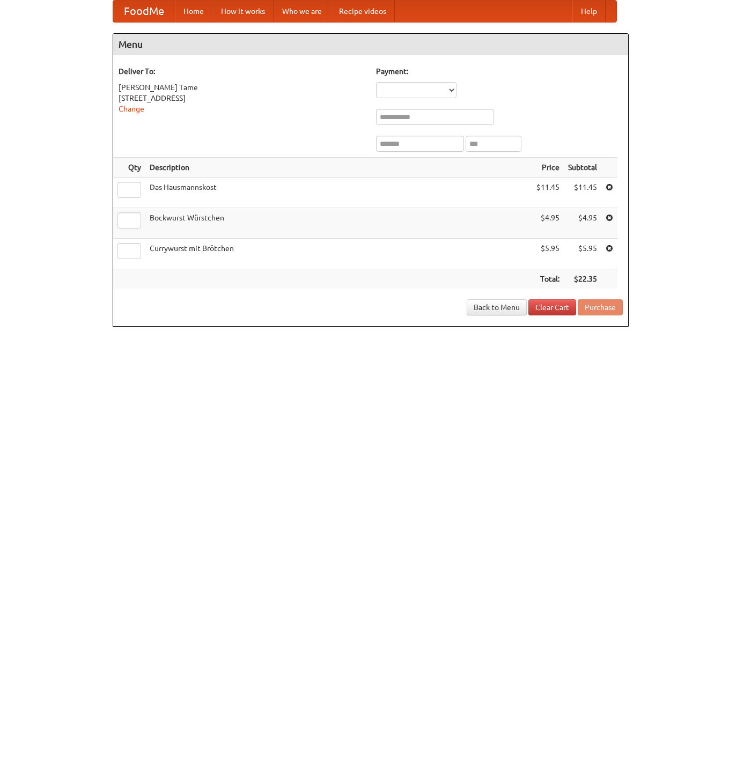  What do you see at coordinates (339, 254) in the screenshot?
I see `td: Currywurst mit Brötchen` at bounding box center [339, 254].